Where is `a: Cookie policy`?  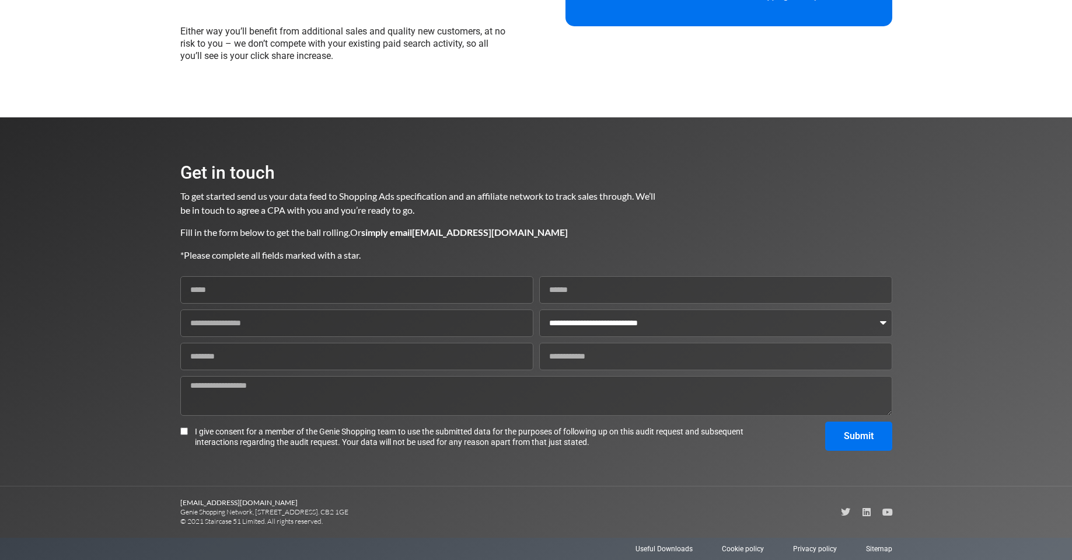 a: Cookie policy is located at coordinates (743, 549).